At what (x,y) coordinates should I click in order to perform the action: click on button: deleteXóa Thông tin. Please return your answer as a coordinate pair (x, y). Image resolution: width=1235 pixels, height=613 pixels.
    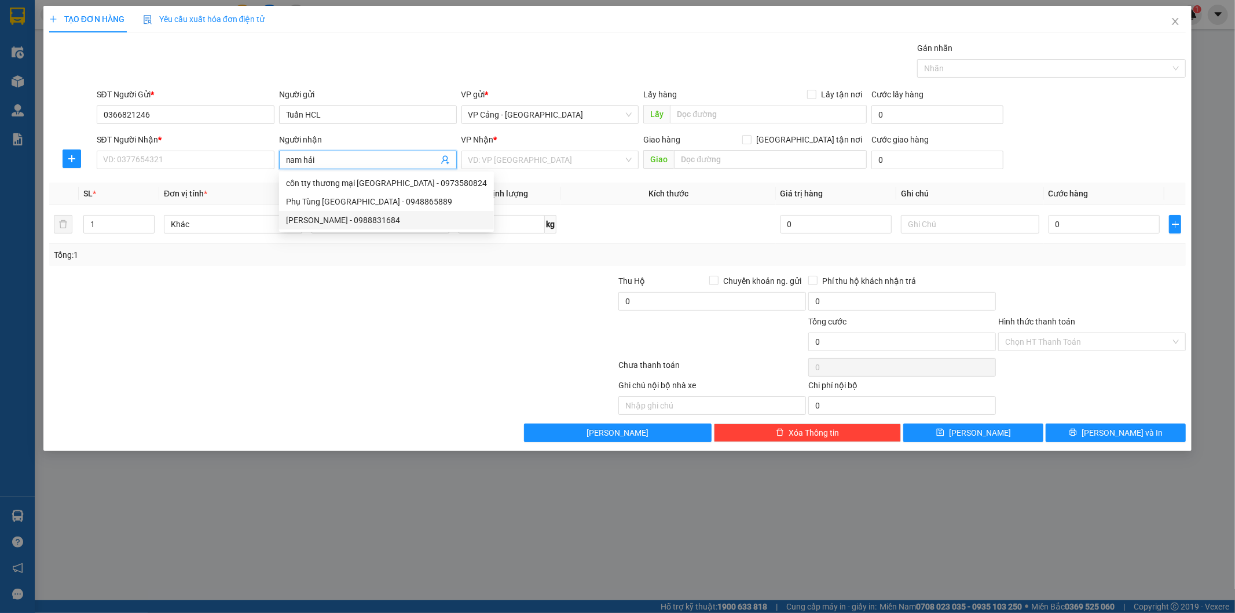
    Looking at the image, I should click on (808, 433).